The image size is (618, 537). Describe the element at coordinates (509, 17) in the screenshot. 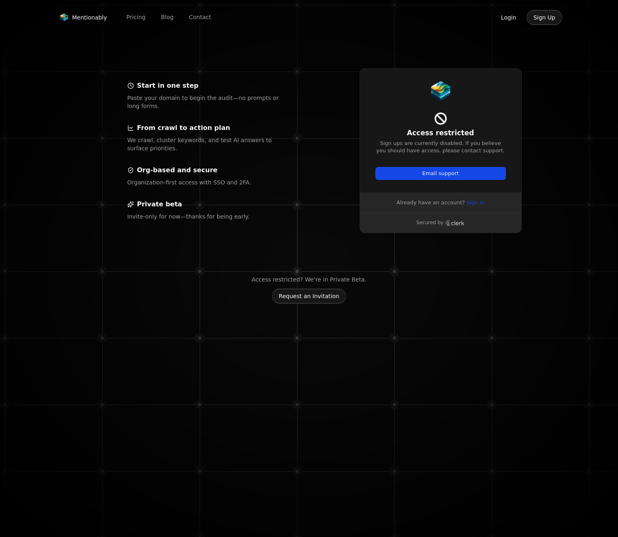

I see `button: Login` at that location.